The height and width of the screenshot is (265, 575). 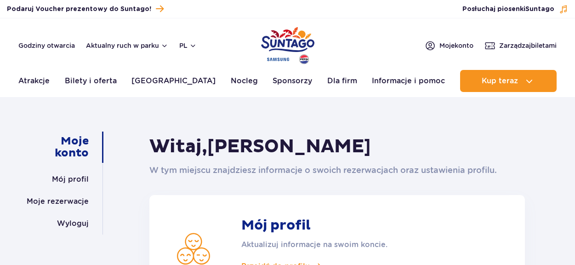 What do you see at coordinates (408, 81) in the screenshot?
I see `a: Informacje i pomoc` at bounding box center [408, 81].